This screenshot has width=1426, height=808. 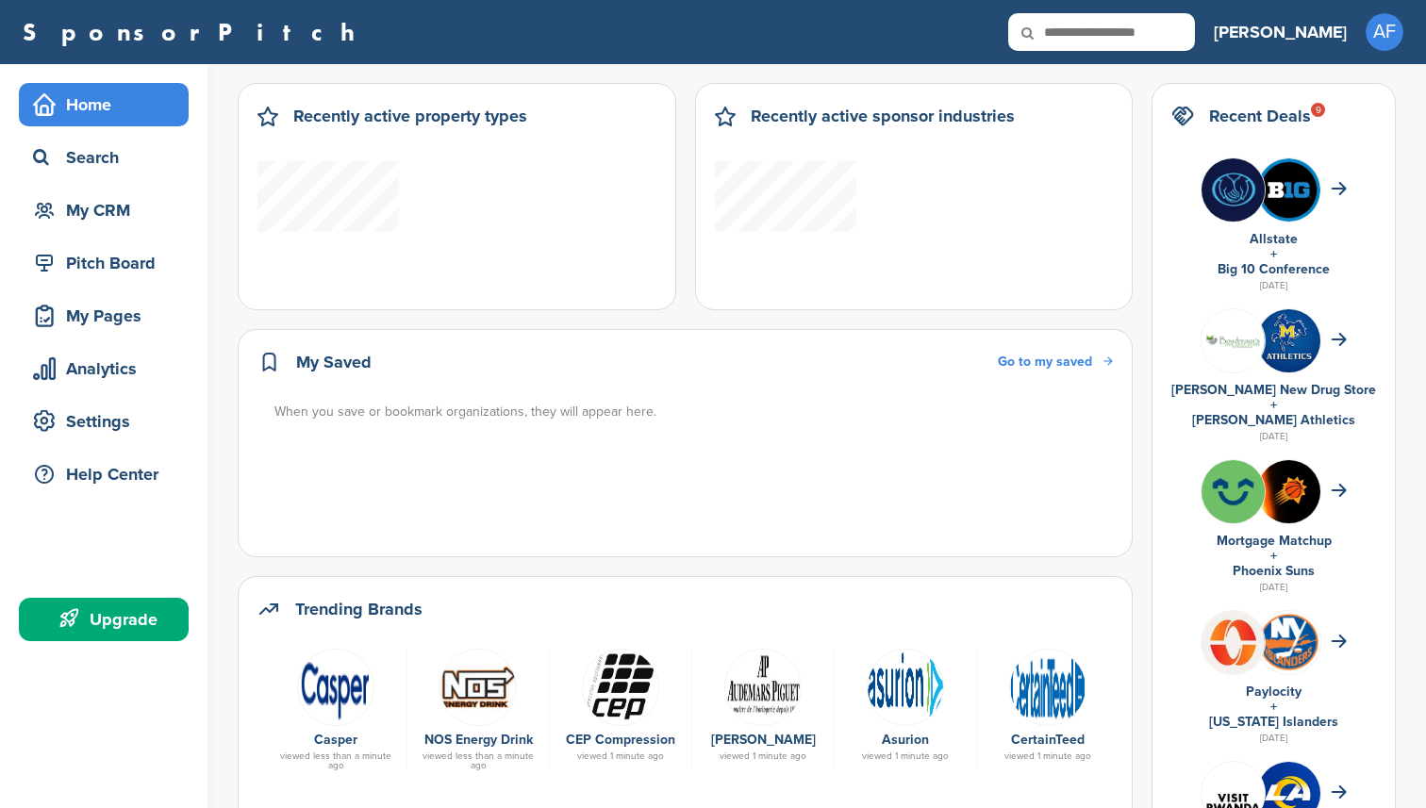 What do you see at coordinates (906, 688) in the screenshot?
I see `img: Logo` at bounding box center [906, 688].